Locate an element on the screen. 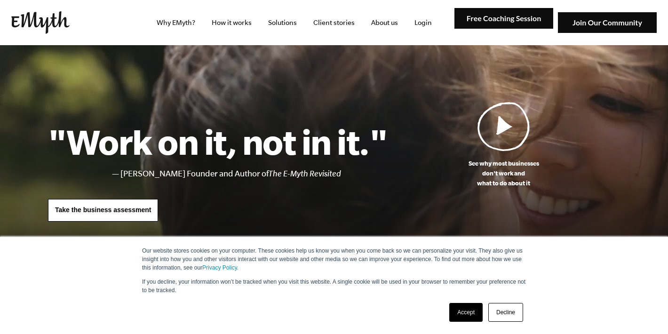 The width and height of the screenshot is (668, 334). p: If you decline, your information won’t be tracked when you visit this website. A single cookie wi... is located at coordinates (334, 286).